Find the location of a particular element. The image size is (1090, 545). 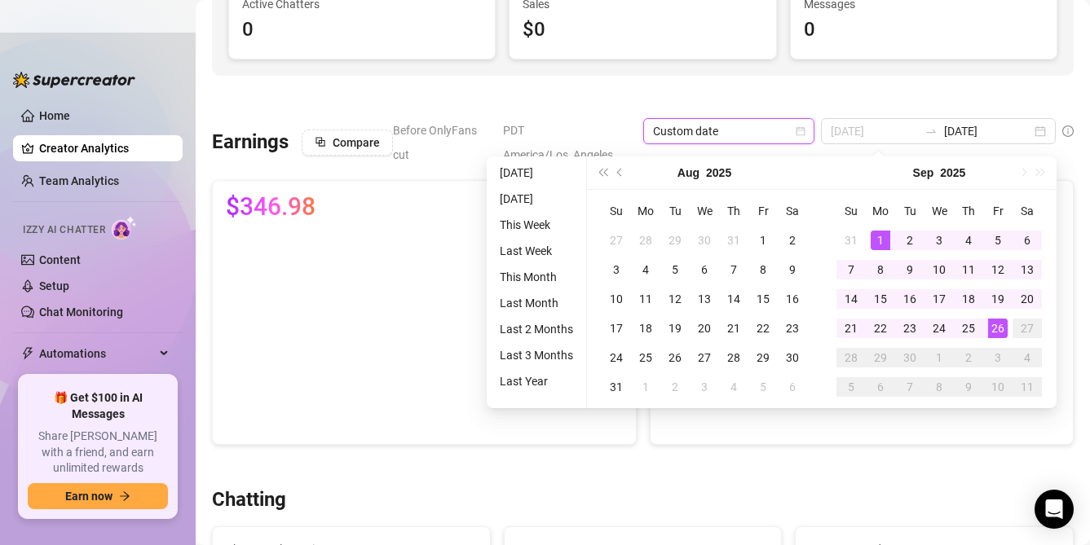

td: 2025-07-28 is located at coordinates (646, 240).